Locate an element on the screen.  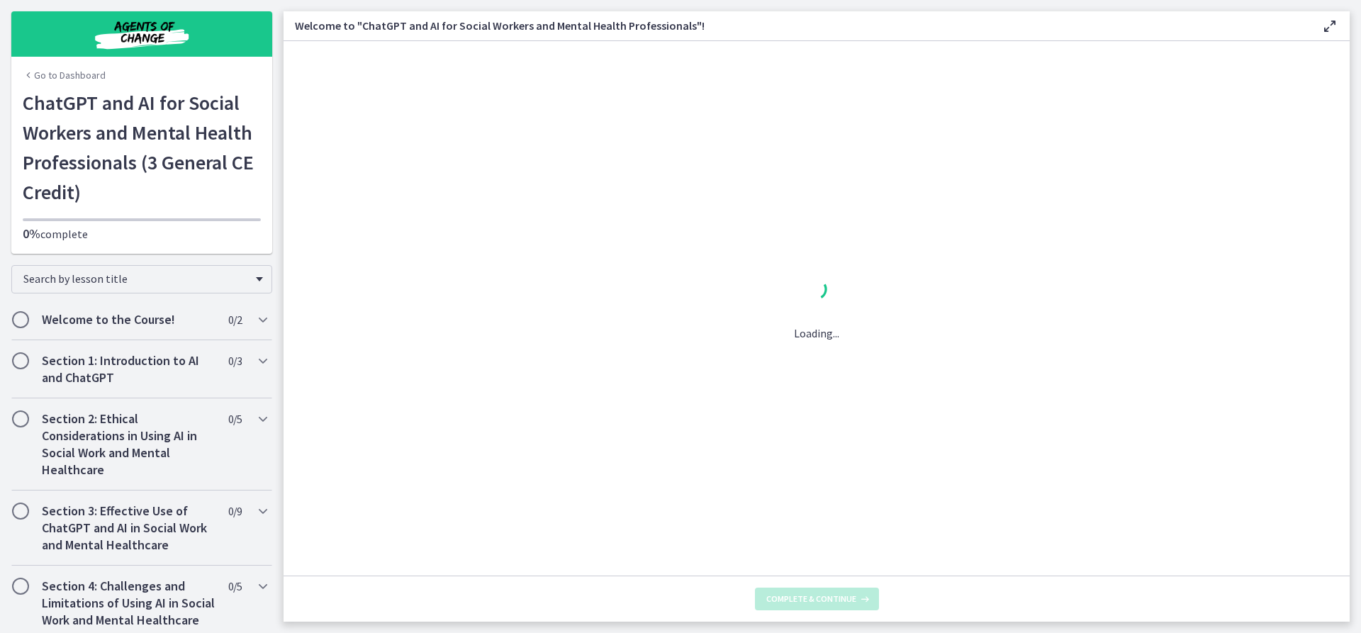
h3: Welcome to "ChatGPT and AI for Social Workers and Mental Health Professionals"! is located at coordinates (797, 26).